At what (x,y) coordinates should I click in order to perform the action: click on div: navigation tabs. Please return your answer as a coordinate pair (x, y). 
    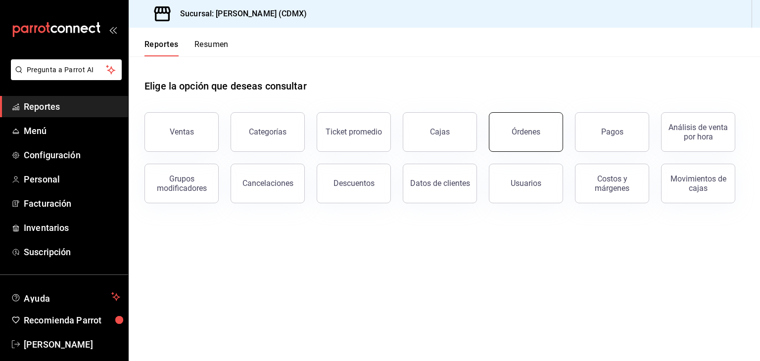
    Looking at the image, I should click on (187, 48).